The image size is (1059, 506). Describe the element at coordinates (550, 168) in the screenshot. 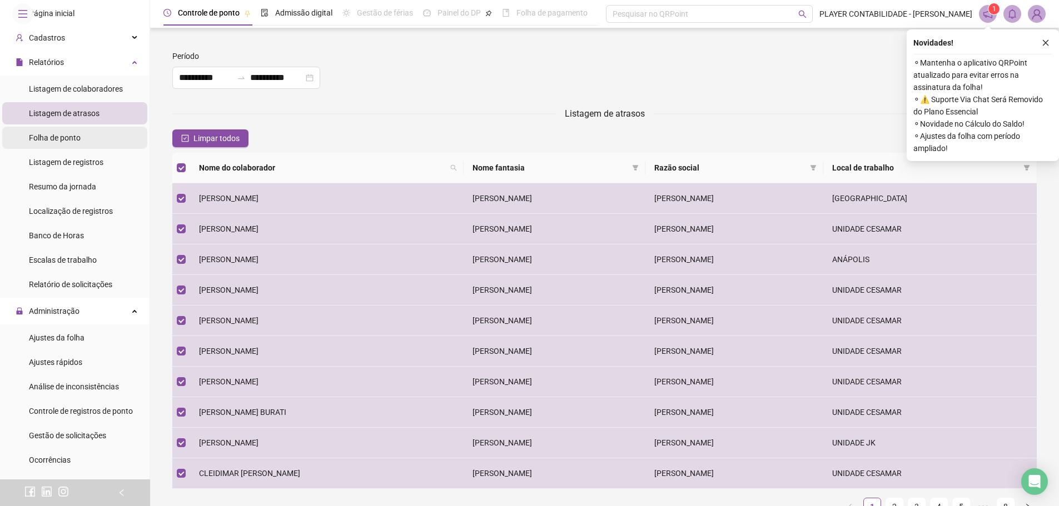

I see `span: Nome fantasia` at that location.